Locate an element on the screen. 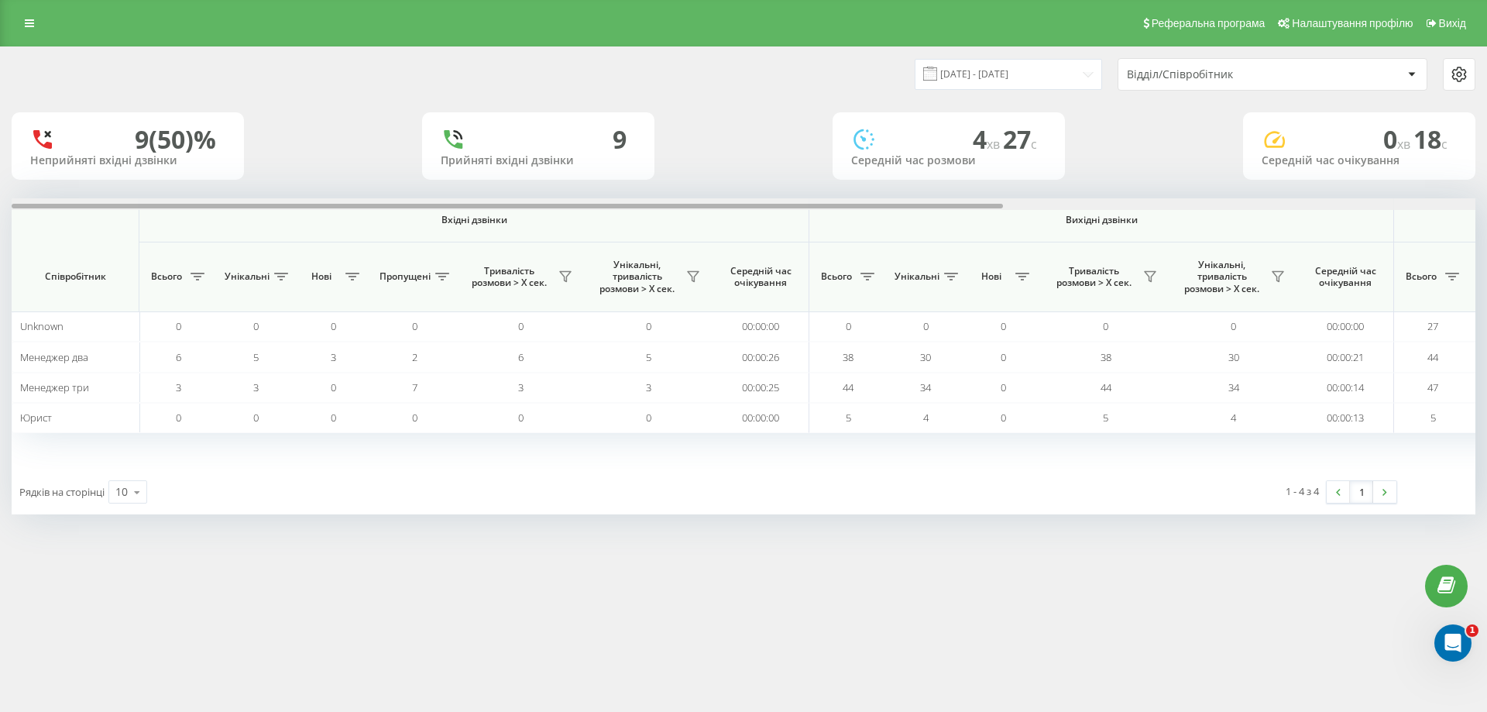  span: 2 is located at coordinates (414, 357).